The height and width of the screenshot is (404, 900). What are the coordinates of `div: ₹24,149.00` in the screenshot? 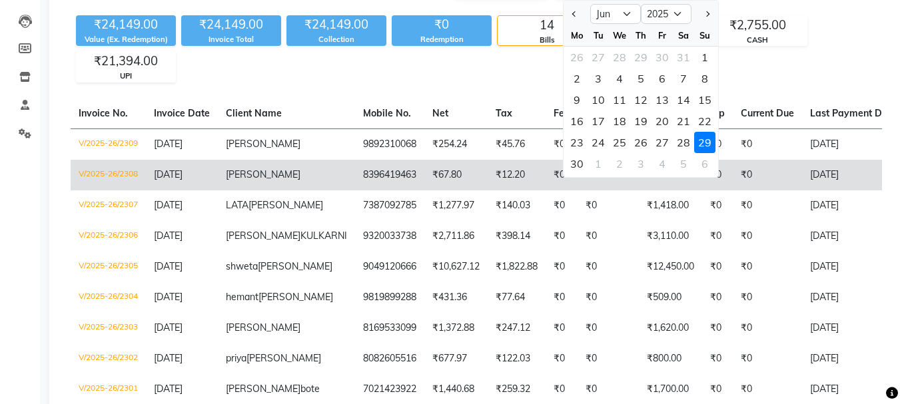 It's located at (336, 25).